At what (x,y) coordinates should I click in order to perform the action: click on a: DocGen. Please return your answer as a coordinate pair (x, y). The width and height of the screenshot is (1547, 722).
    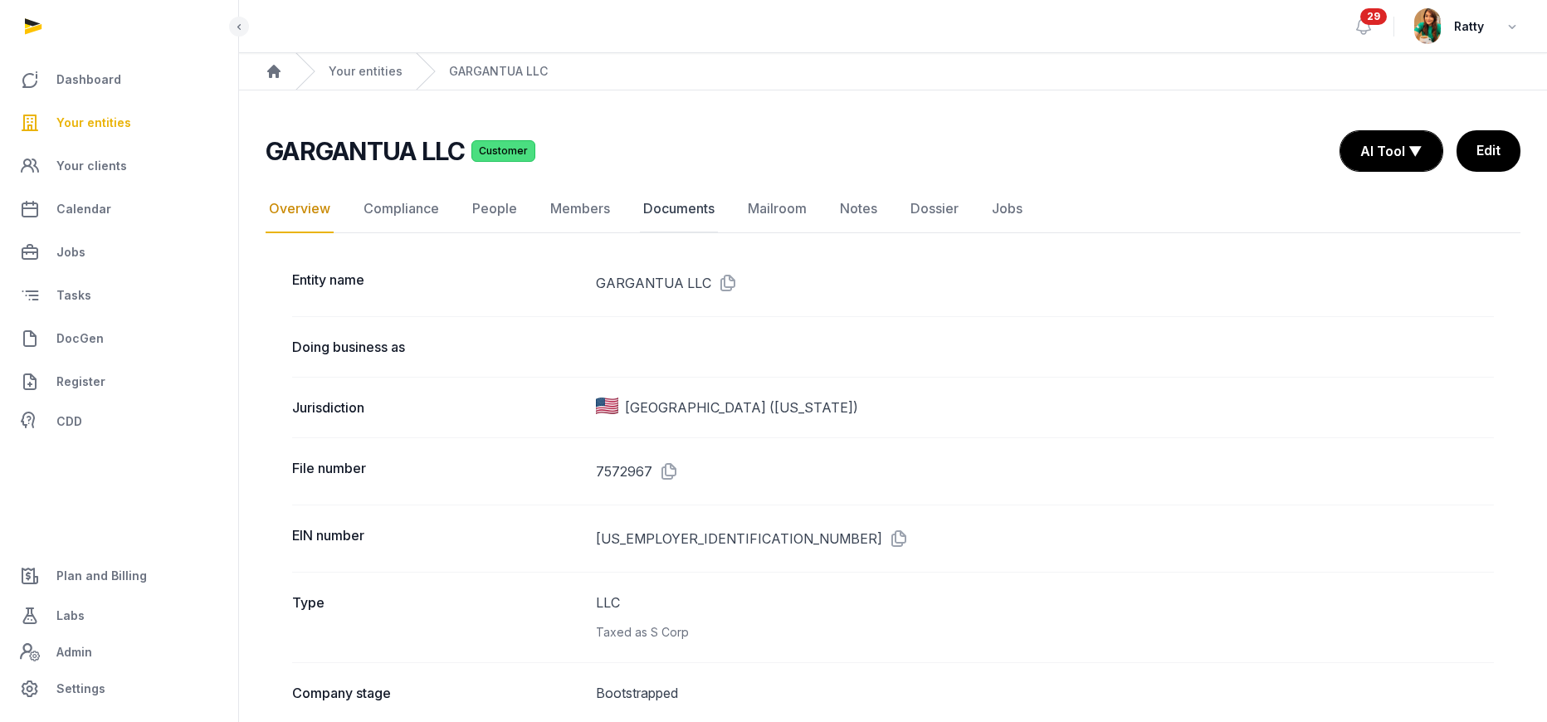
    Looking at the image, I should click on (119, 339).